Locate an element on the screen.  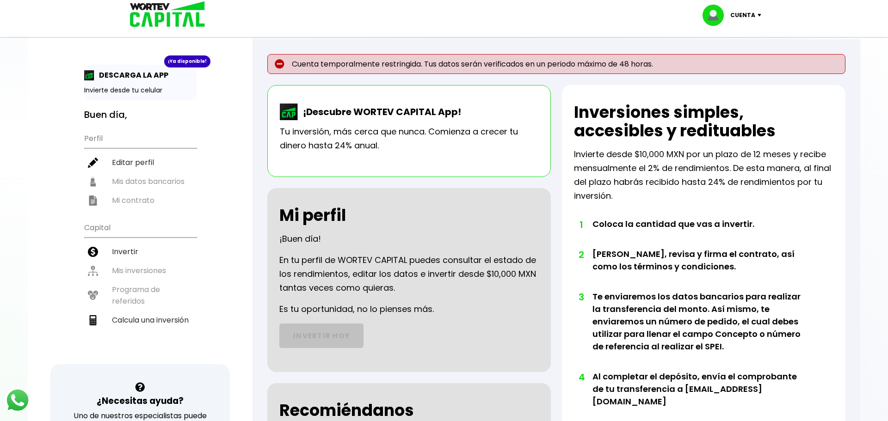
h2: Mi perfil is located at coordinates (313, 216).